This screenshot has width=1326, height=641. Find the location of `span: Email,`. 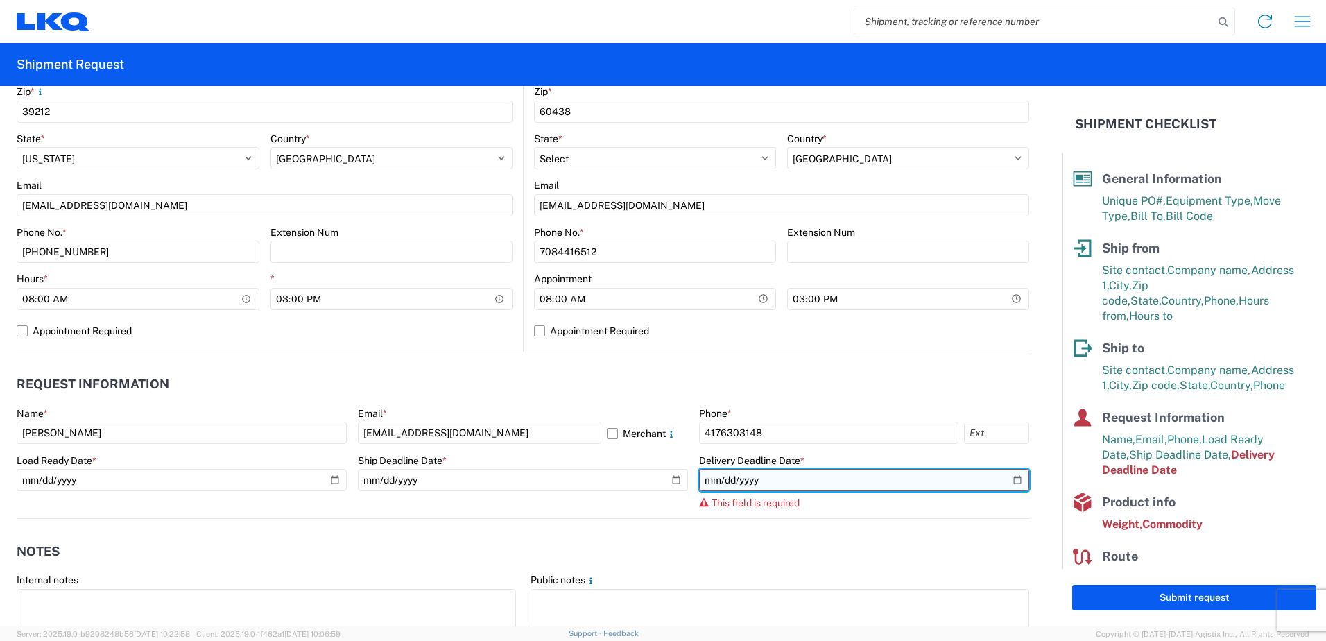

span: Email, is located at coordinates (1151, 439).